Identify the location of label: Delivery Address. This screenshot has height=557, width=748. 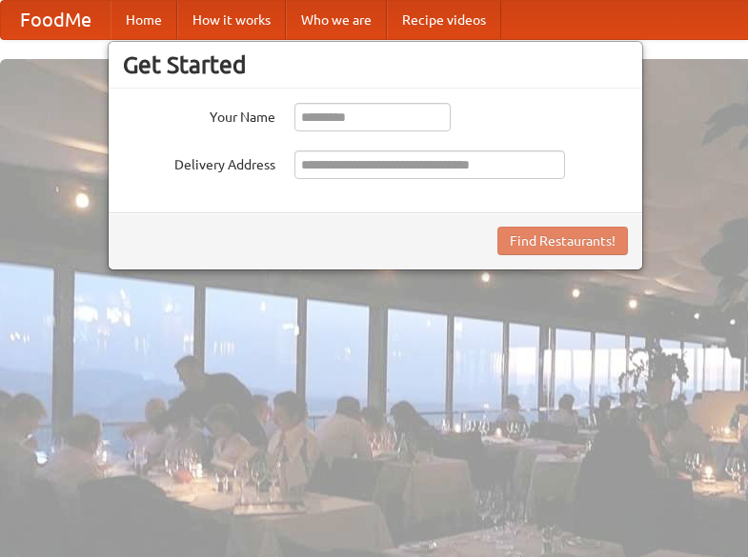
(199, 162).